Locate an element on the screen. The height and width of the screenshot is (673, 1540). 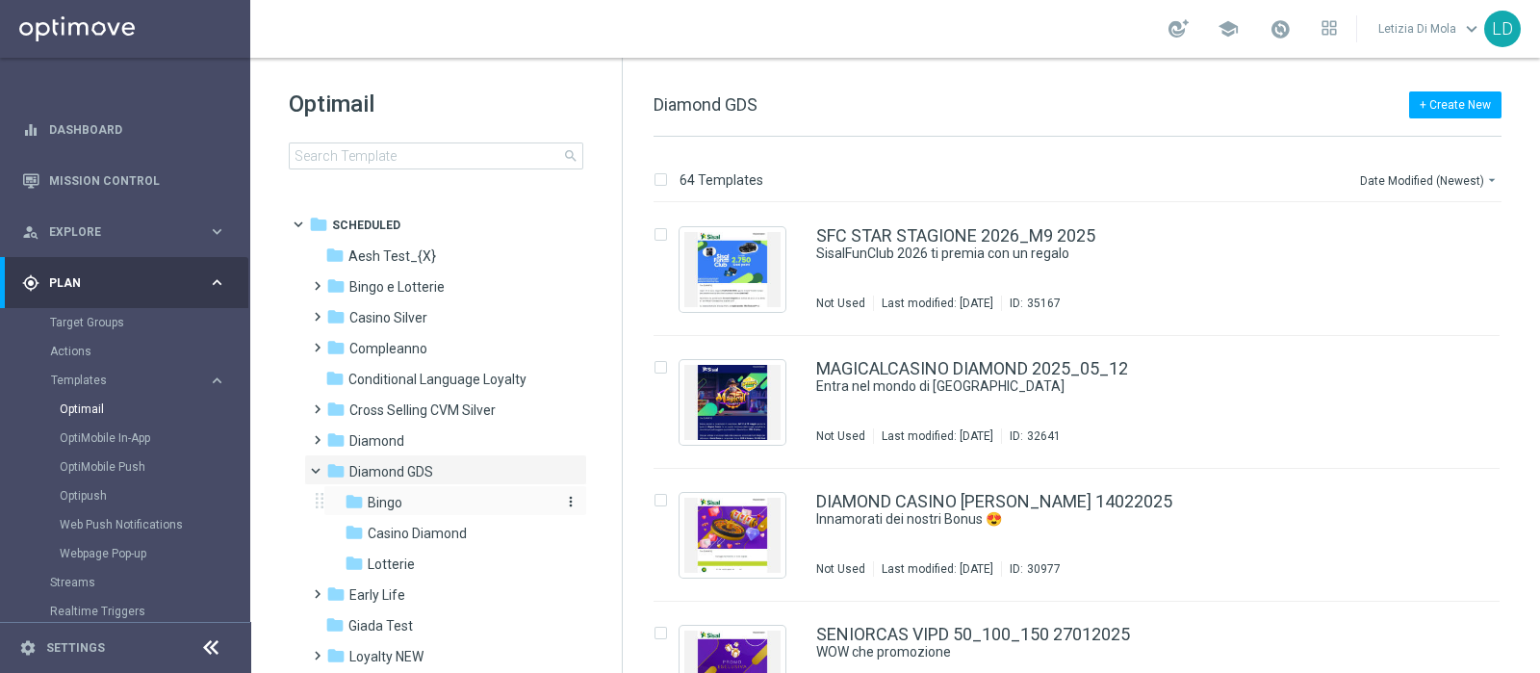
a: SisalFunClub 2026 ti premia con un regalo is located at coordinates (1095, 253).